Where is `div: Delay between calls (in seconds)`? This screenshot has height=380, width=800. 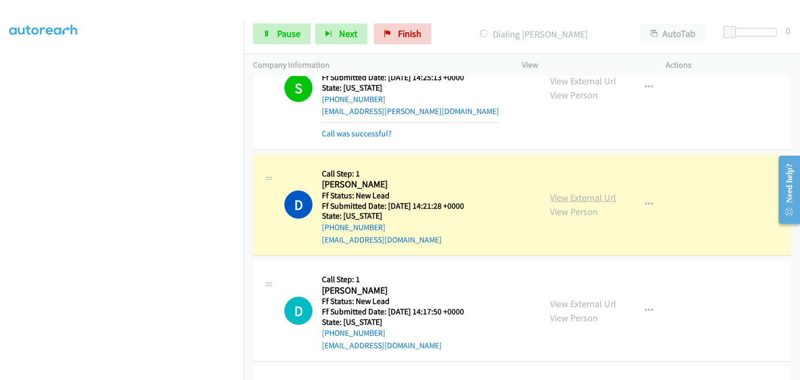 div: Delay between calls (in seconds) is located at coordinates (753, 32).